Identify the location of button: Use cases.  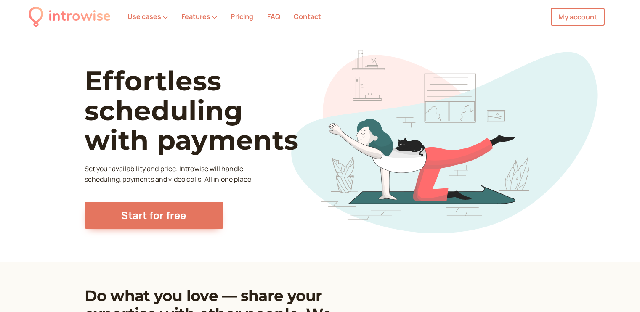
(148, 16).